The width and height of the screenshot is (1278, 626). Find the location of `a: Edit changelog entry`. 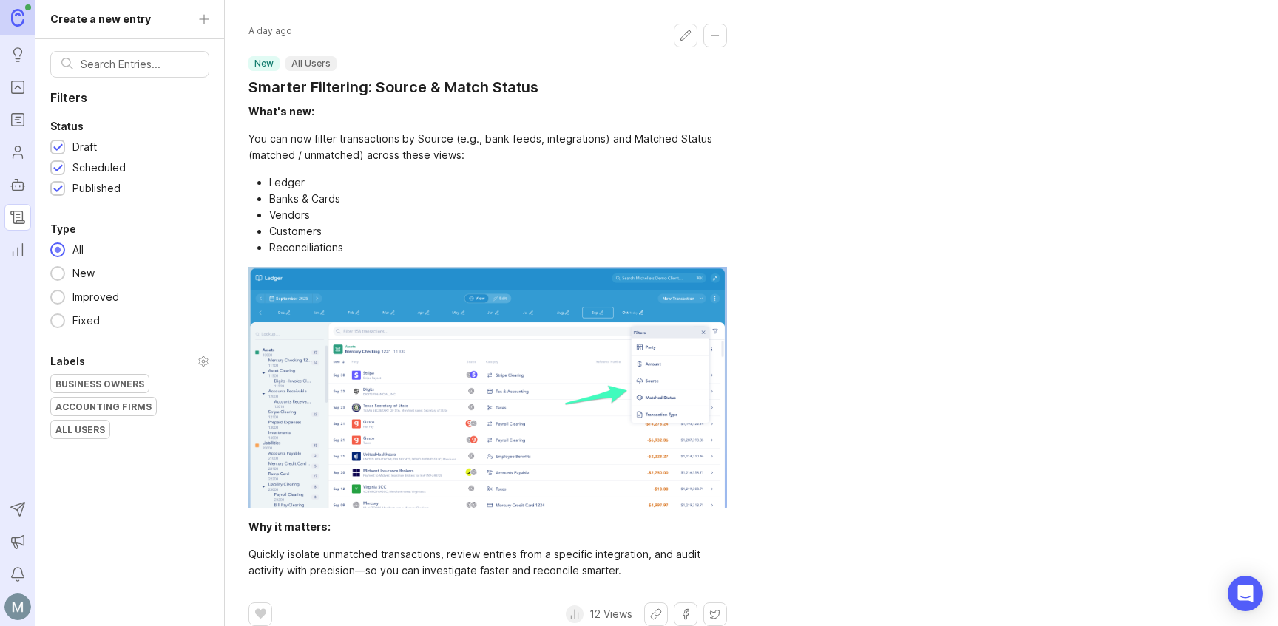

a: Edit changelog entry is located at coordinates (685, 35).